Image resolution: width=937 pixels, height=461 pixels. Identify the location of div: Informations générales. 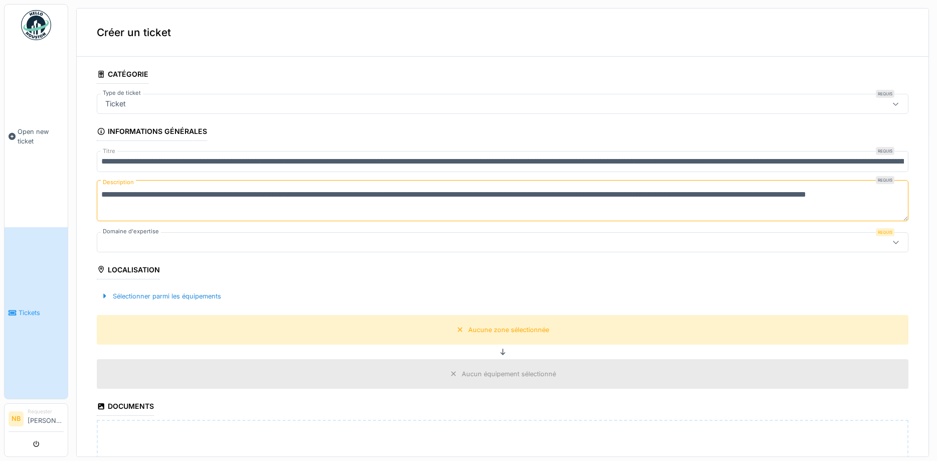
(152, 132).